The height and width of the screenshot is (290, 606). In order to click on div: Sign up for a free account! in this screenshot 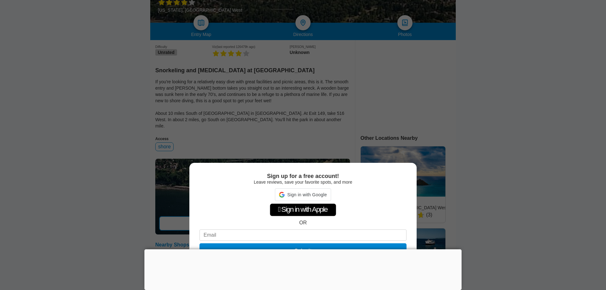, I will do `click(303, 176)`.